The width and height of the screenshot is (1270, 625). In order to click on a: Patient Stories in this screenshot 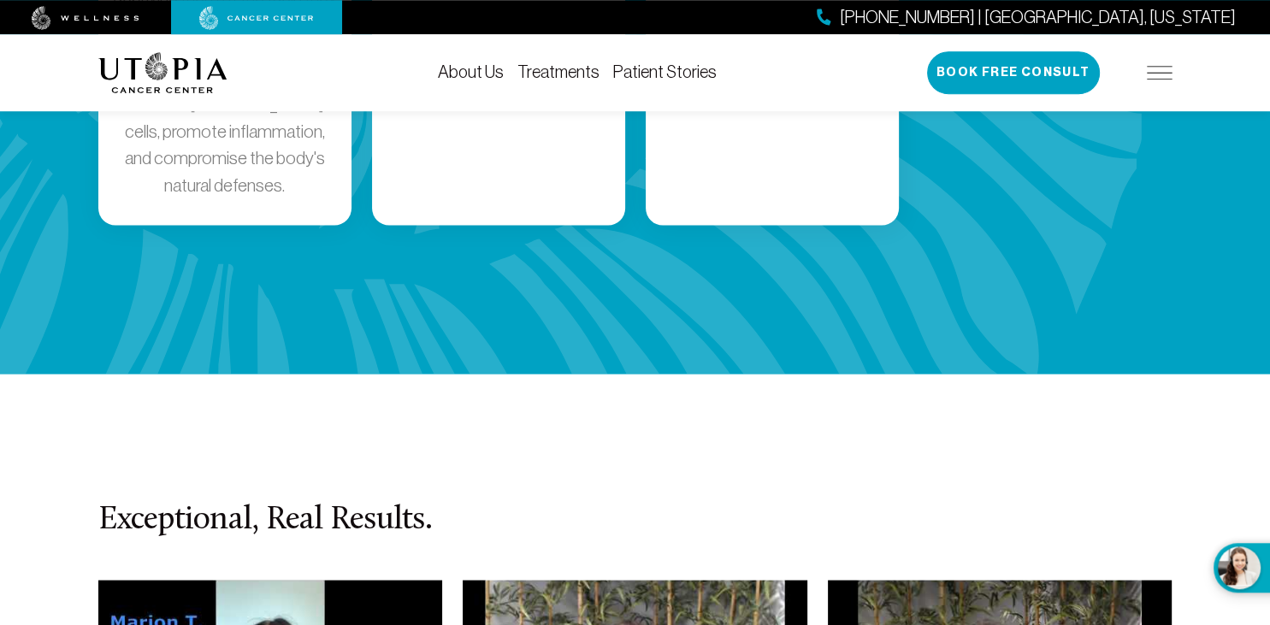, I will do `click(665, 72)`.